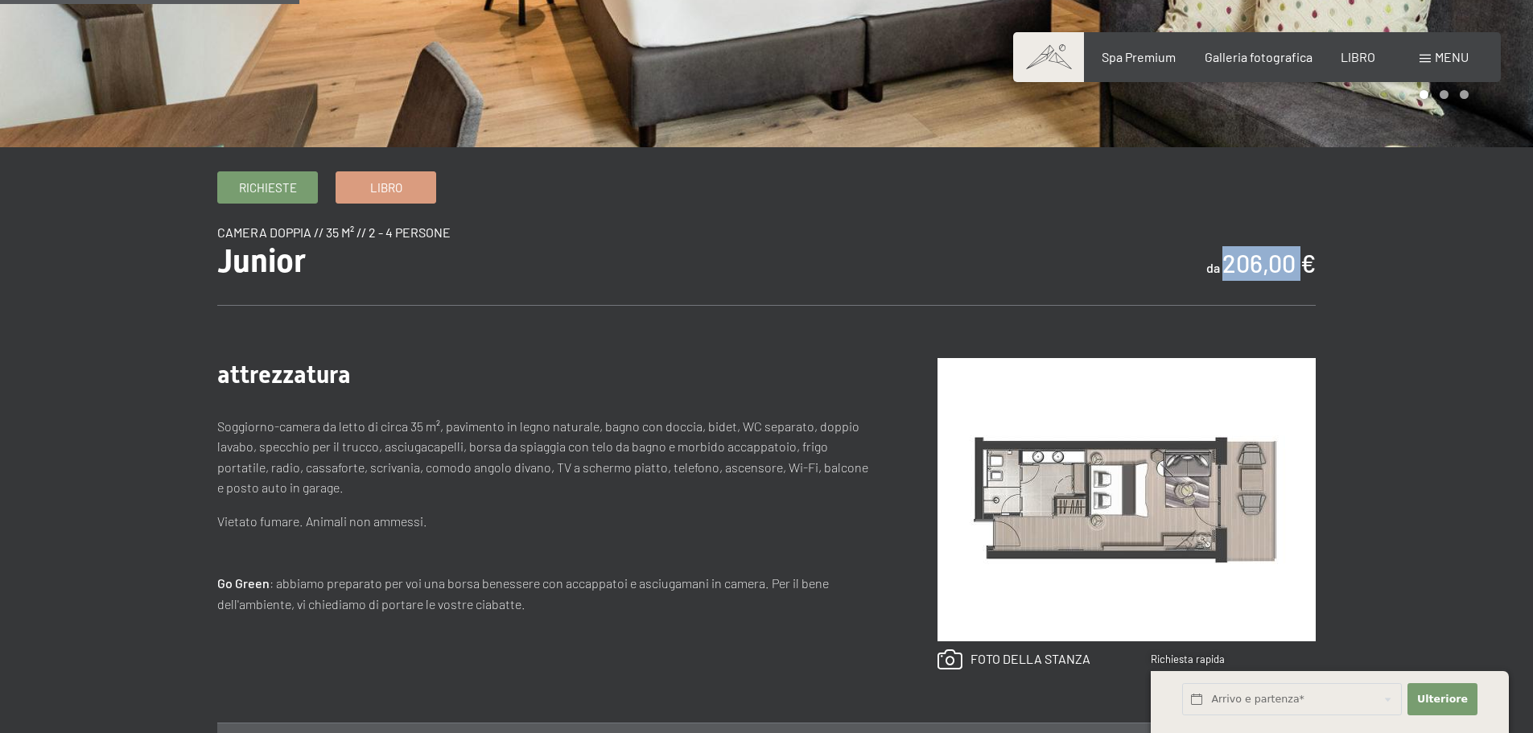  Describe the element at coordinates (523, 593) in the screenshot. I see `font: : abbiamo preparato per voi una borsa benessere con accappatoi e asciugamani in camera. Per il be...` at that location.